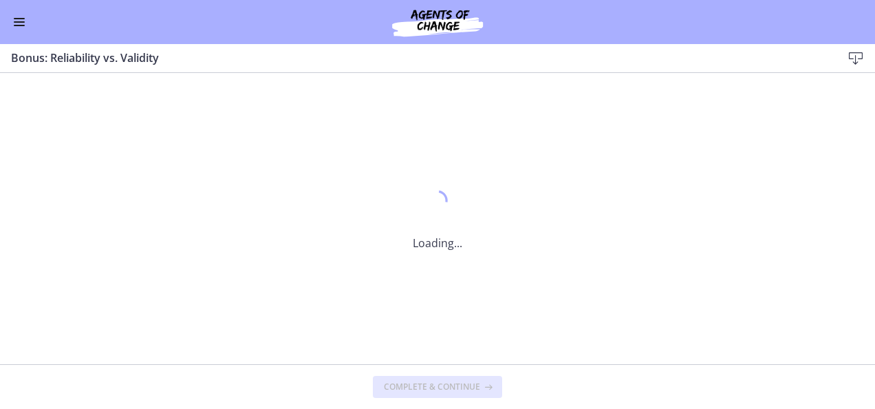 This screenshot has width=875, height=409. Describe the element at coordinates (432, 387) in the screenshot. I see `span: Complete & continue` at that location.